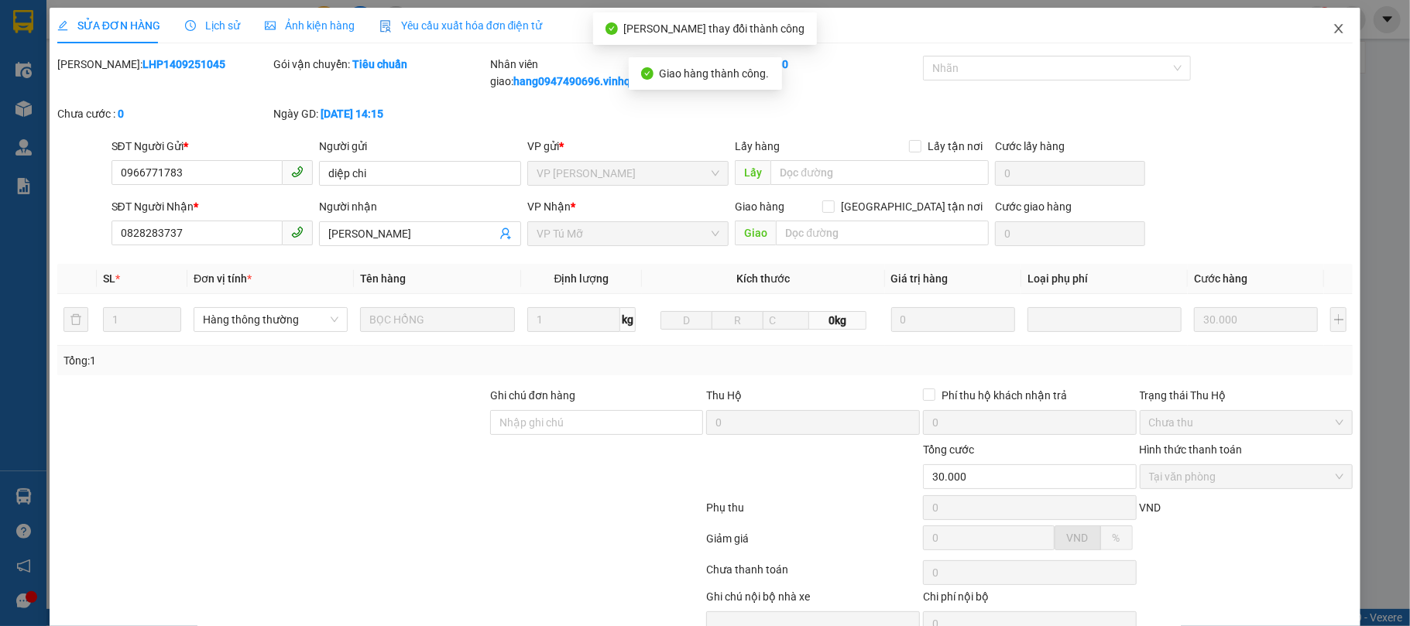 The height and width of the screenshot is (626, 1410). I want to click on input: Ghi chú đơn hàng, so click(597, 423).